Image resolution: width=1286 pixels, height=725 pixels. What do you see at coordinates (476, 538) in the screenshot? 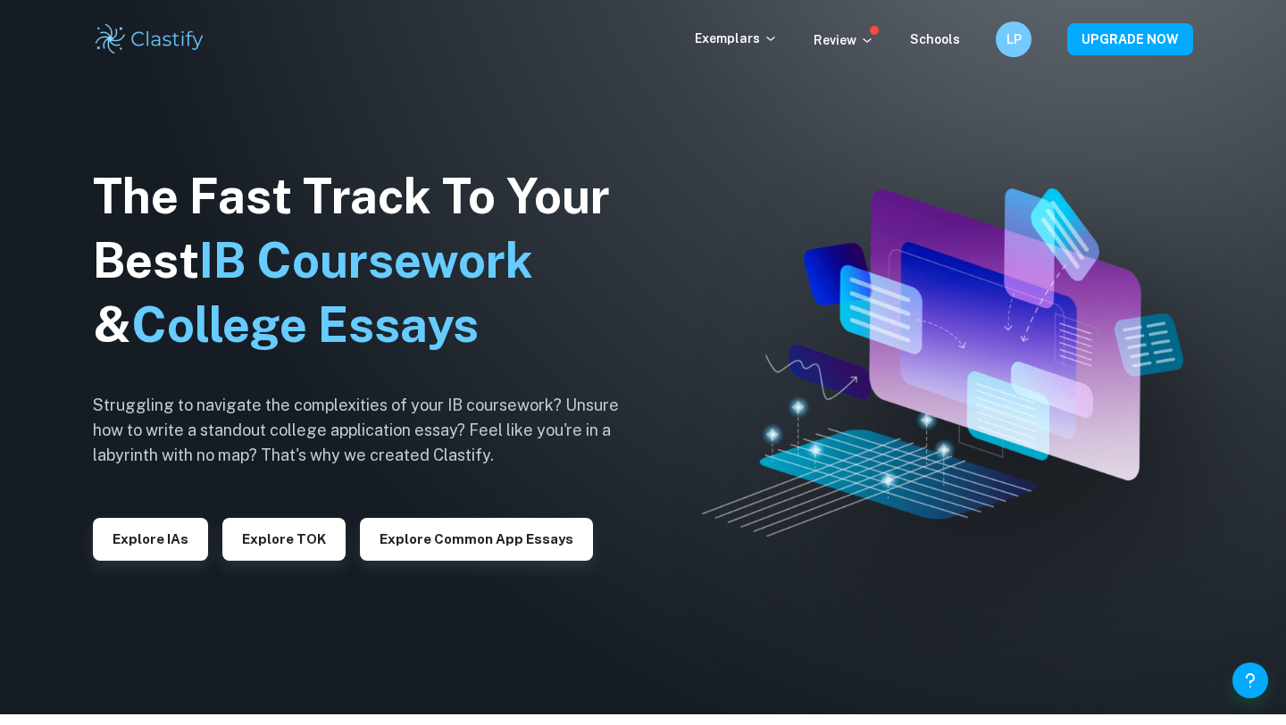
I see `a: Explore Common App essays` at bounding box center [476, 538].